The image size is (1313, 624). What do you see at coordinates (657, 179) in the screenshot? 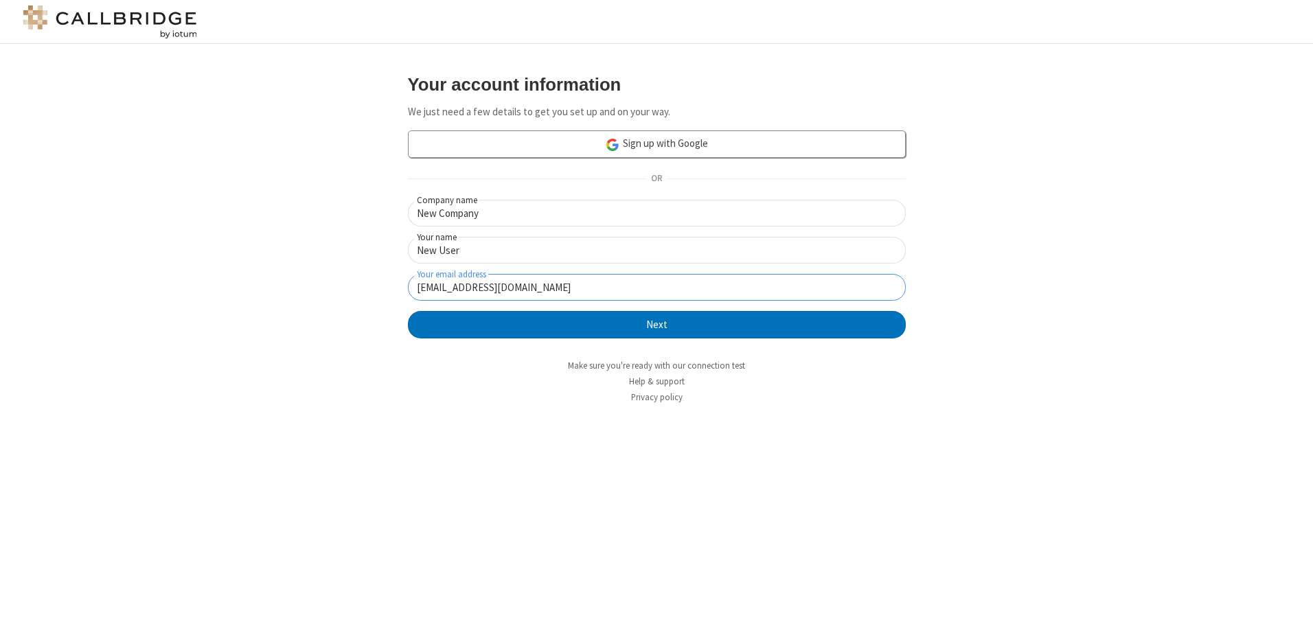
I see `span: OR` at bounding box center [657, 179].